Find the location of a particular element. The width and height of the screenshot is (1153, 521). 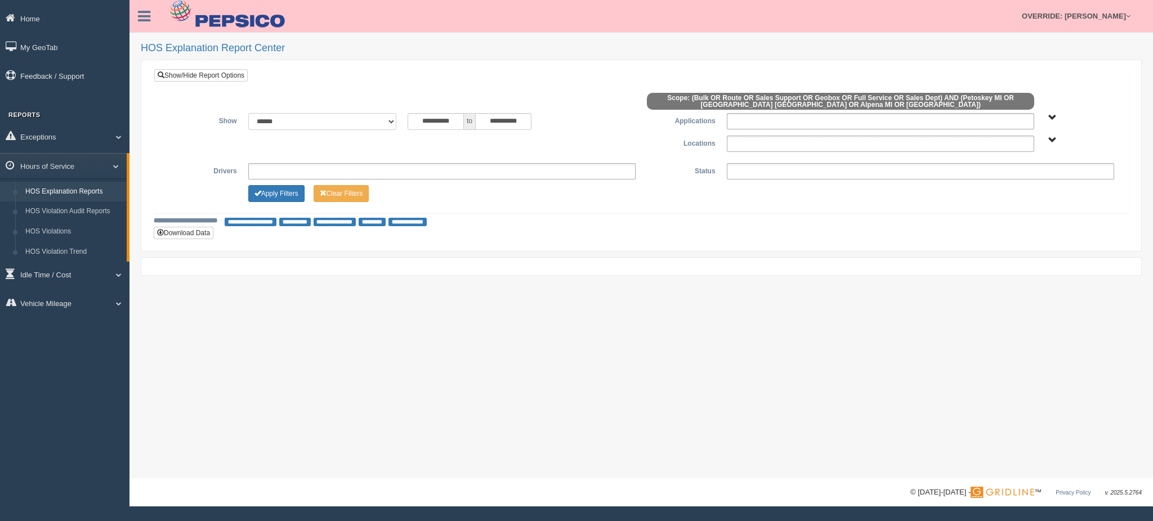

h2: HOS Explanation Report Center is located at coordinates (641, 48).